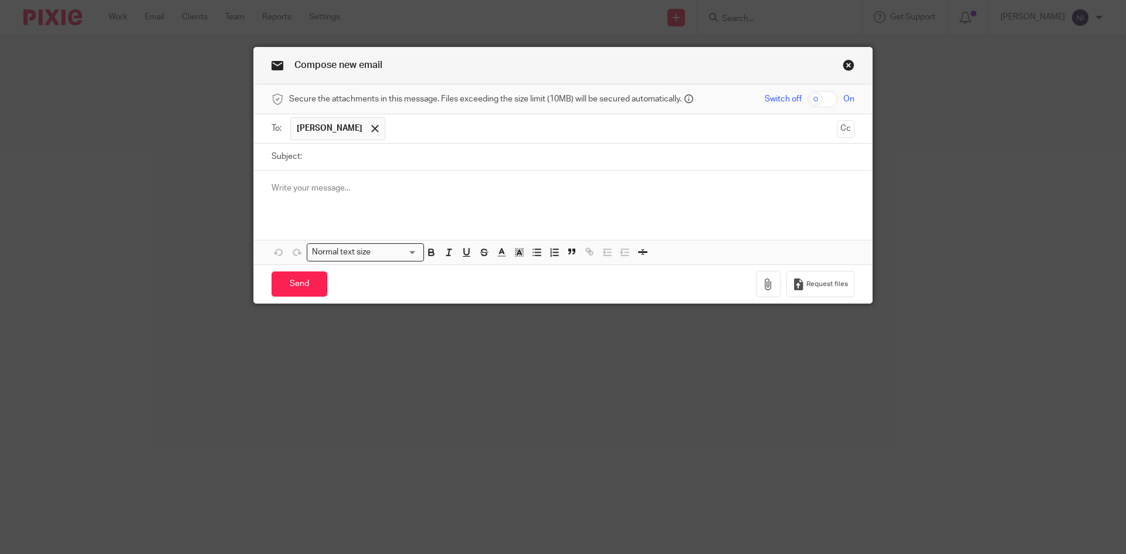 The width and height of the screenshot is (1126, 554). What do you see at coordinates (849, 99) in the screenshot?
I see `span: On` at bounding box center [849, 99].